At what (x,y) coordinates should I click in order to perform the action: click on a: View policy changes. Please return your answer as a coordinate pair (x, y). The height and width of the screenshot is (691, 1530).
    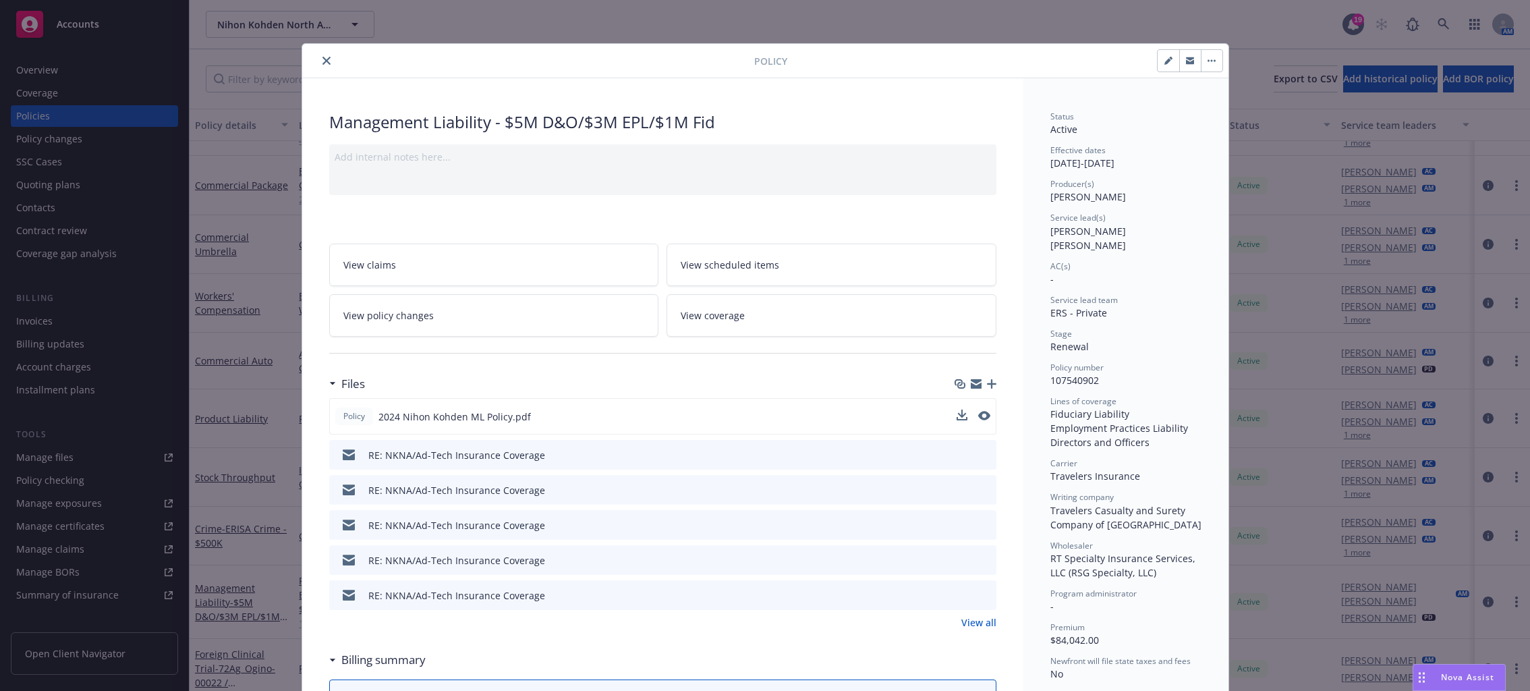
    Looking at the image, I should click on (494, 315).